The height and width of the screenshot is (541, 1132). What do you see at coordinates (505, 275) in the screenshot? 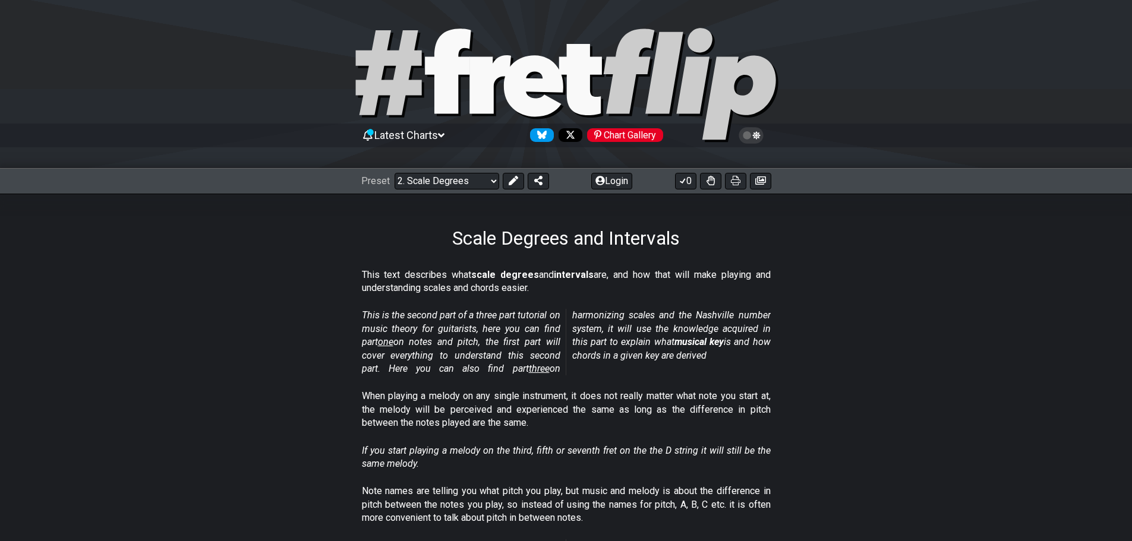
I see `strong: scale degrees` at bounding box center [505, 275].